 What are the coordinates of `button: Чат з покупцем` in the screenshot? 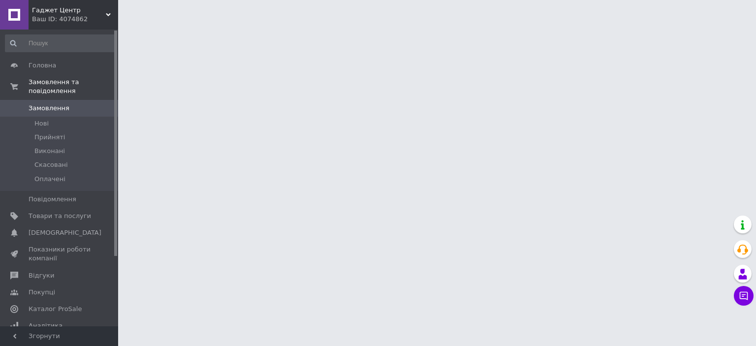 It's located at (744, 296).